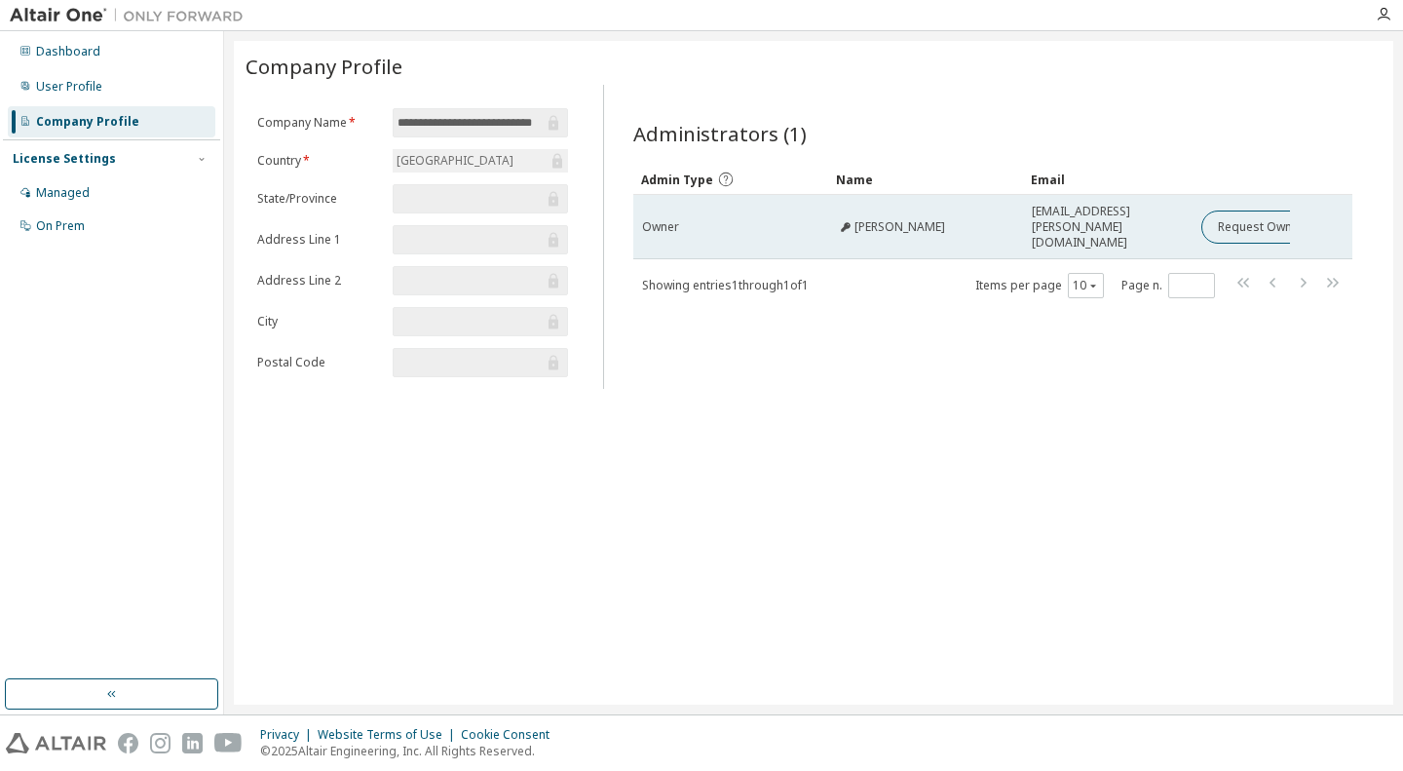 This screenshot has width=1403, height=771. Describe the element at coordinates (925, 179) in the screenshot. I see `div: Name` at that location.